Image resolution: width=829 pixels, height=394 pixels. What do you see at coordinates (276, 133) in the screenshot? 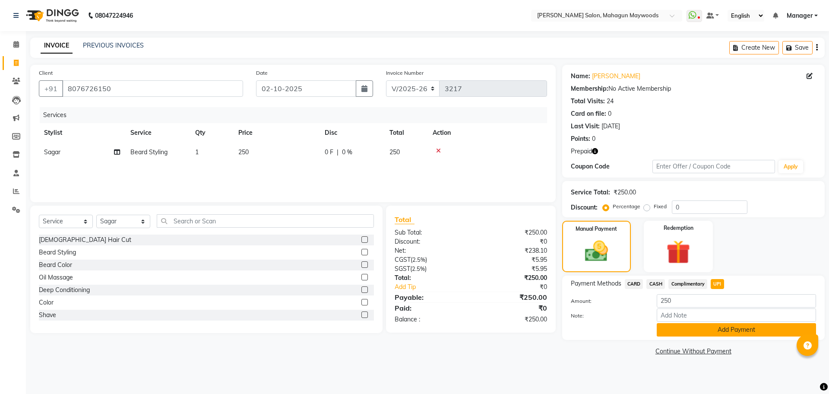
I see `th: Price` at bounding box center [276, 133].